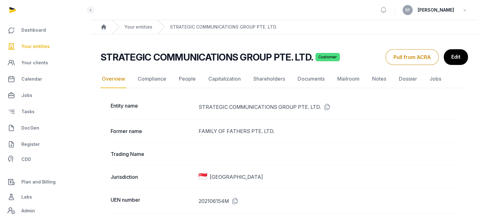  I want to click on dt: Jurisdiction, so click(152, 177).